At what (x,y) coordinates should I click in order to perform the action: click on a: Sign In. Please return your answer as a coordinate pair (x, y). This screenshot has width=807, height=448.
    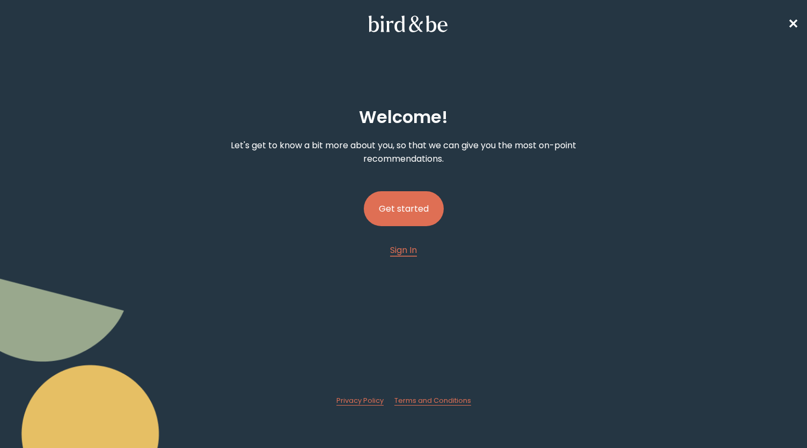
    Looking at the image, I should click on (404, 250).